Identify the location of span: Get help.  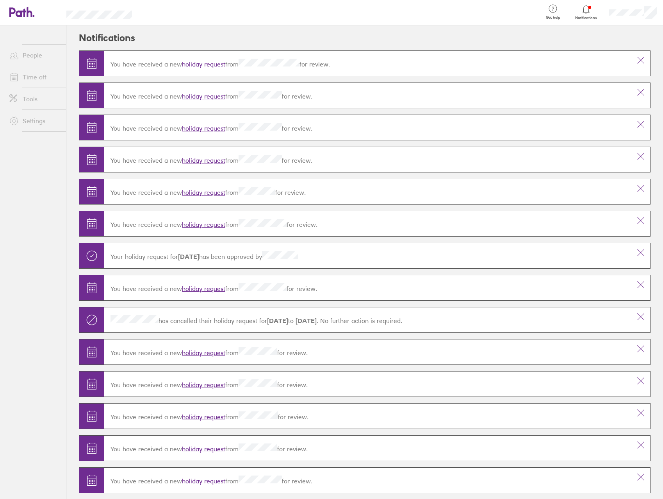
(553, 18).